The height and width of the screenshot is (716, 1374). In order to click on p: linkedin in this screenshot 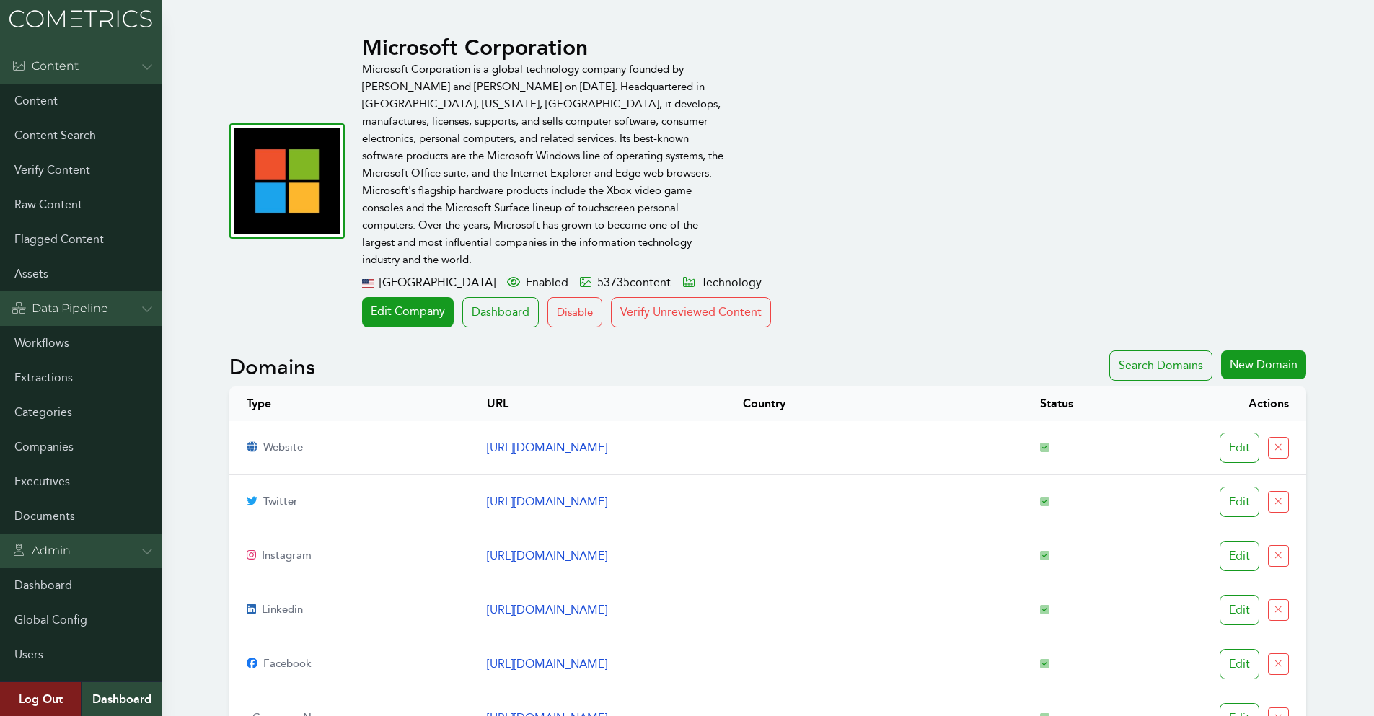, I will do `click(349, 610)`.